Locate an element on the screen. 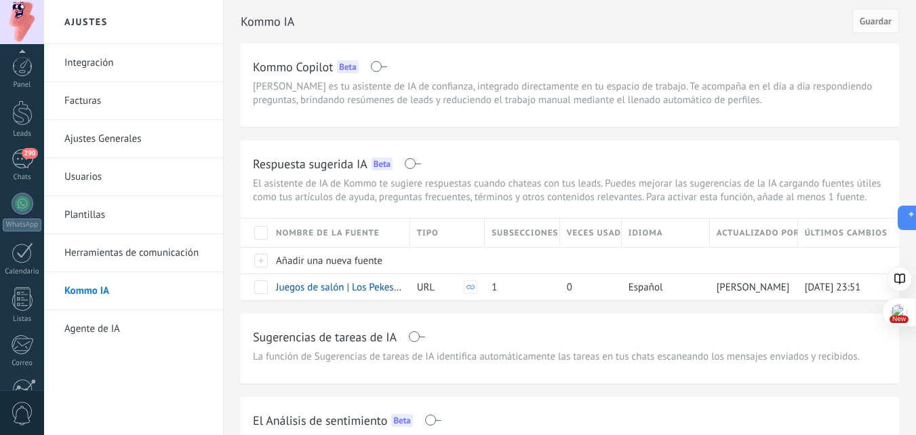 The width and height of the screenshot is (916, 435). li: Ajustes Generales is located at coordinates (134, 139).